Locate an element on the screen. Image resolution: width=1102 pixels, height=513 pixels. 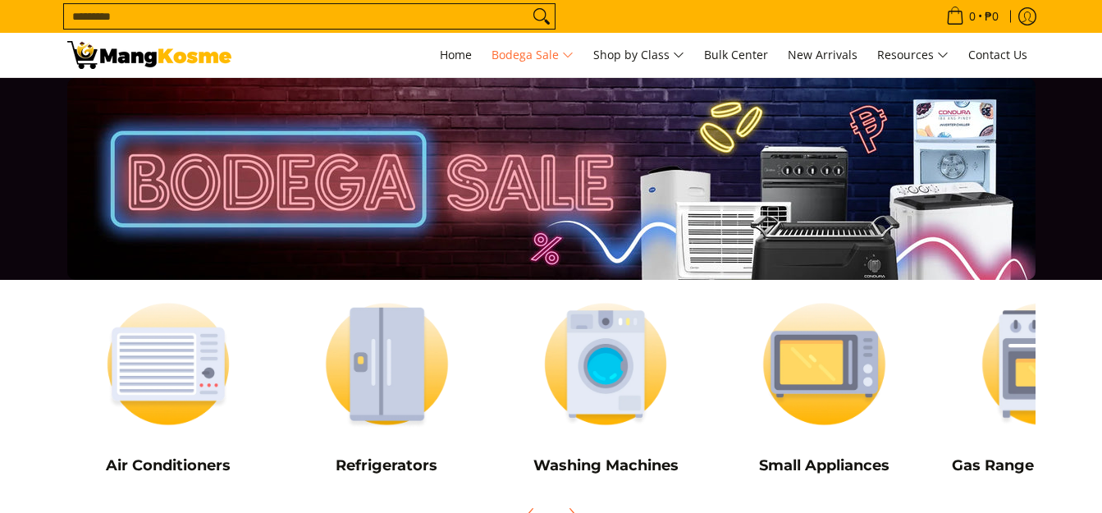
a: Small Appliances Small Appliances is located at coordinates (824, 387).